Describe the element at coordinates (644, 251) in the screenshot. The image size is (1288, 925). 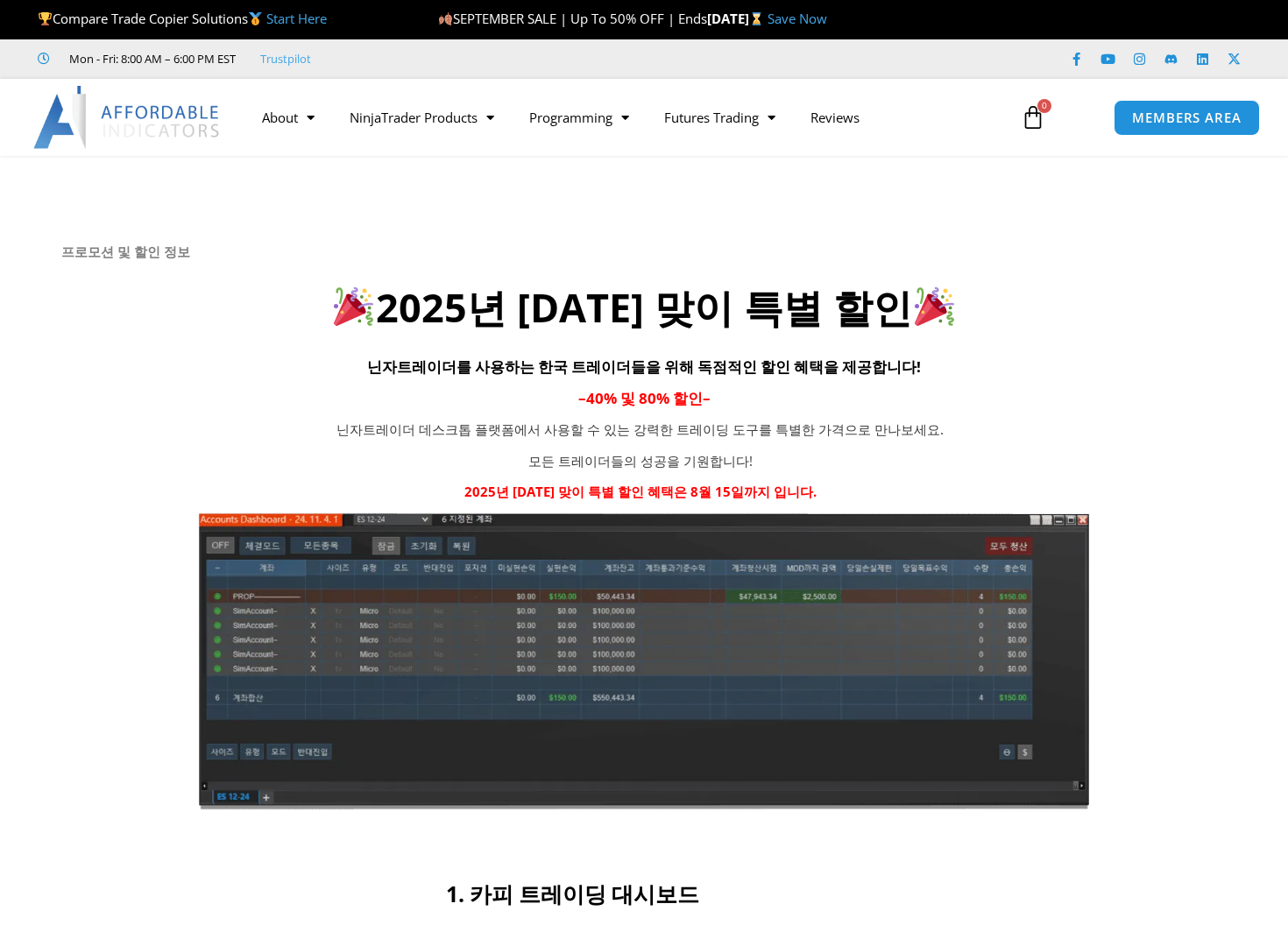
I see `h6: 프로모션 및 할인 정보` at that location.